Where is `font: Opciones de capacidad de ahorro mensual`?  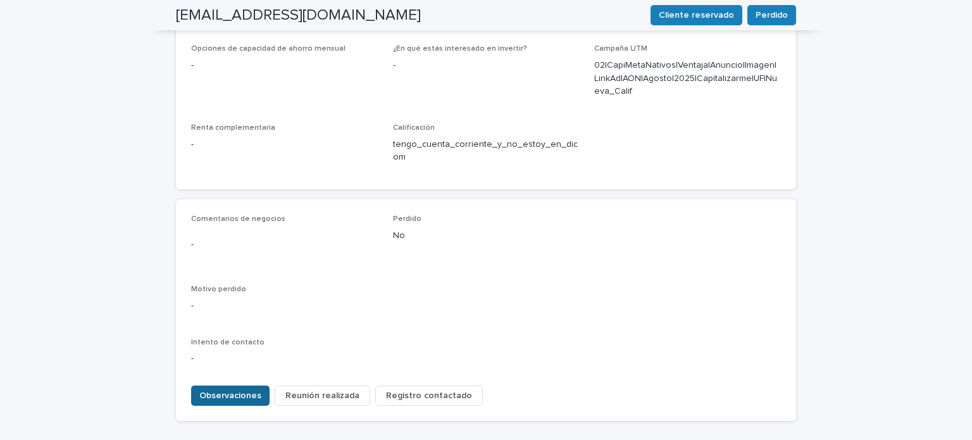
font: Opciones de capacidad de ahorro mensual is located at coordinates (268, 49).